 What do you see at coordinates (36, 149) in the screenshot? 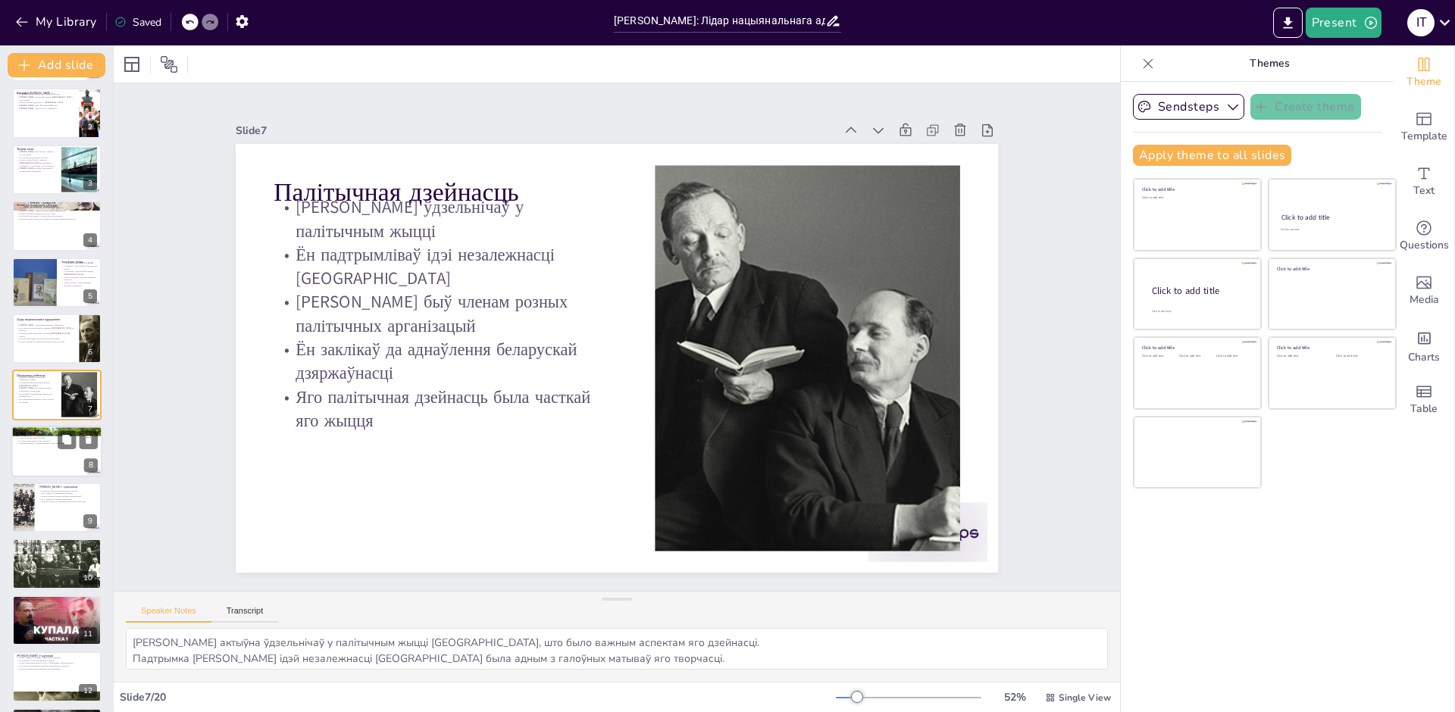
I see `p: Творчы шлях` at bounding box center [36, 149].